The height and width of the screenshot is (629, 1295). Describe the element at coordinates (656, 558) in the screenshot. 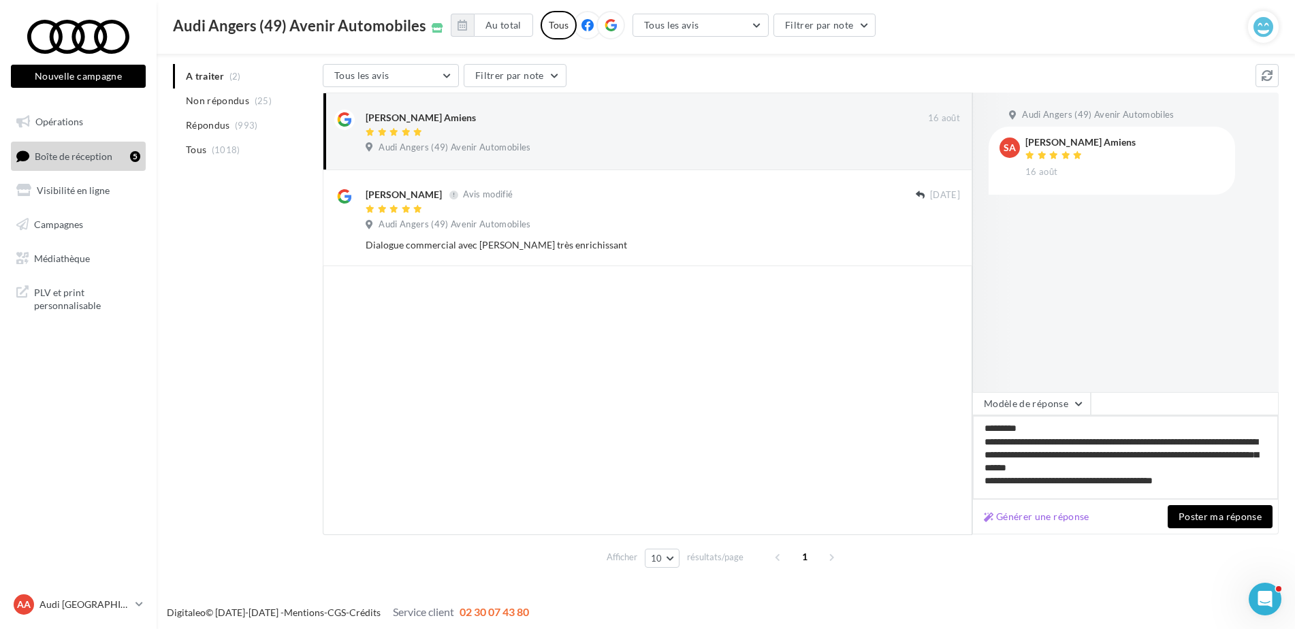

I see `span: 10` at that location.